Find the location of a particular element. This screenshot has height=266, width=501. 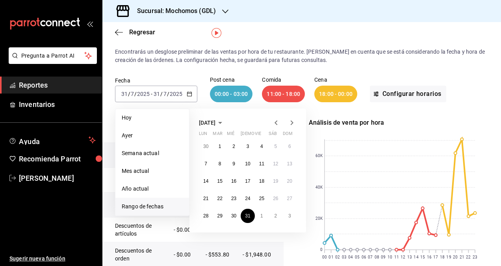

abbr: 26 de julio de 2025 is located at coordinates (275, 198).